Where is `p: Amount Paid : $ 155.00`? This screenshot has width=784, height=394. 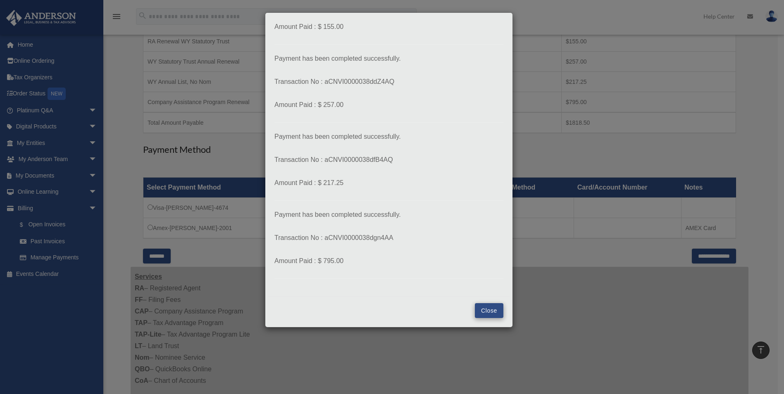 p: Amount Paid : $ 155.00 is located at coordinates (389, 27).